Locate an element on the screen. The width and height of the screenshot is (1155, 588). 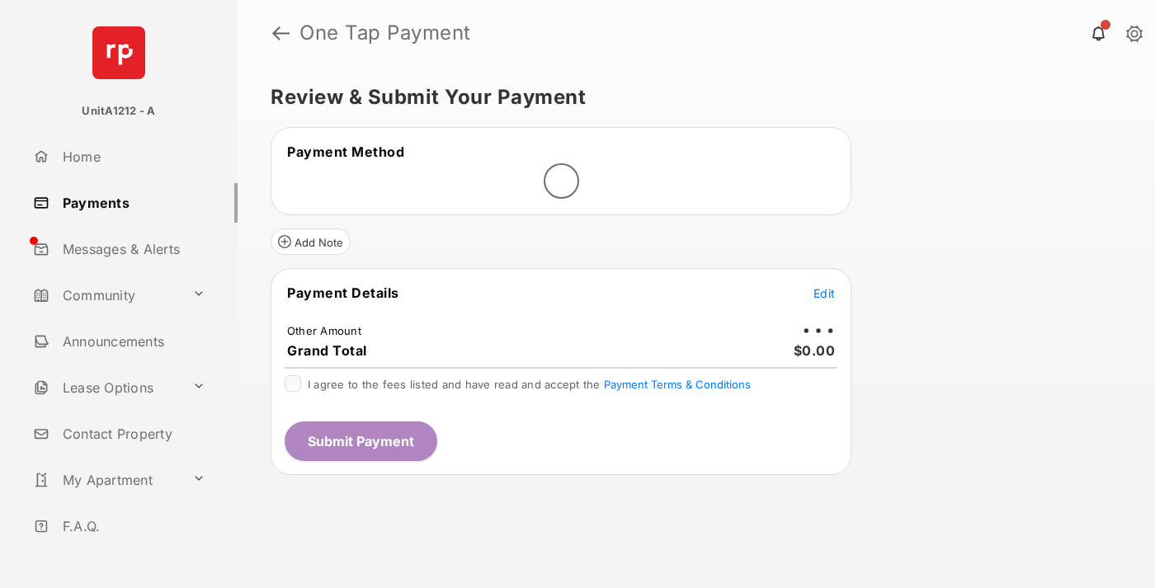
span: I agree to the fees listed and have read and accept the is located at coordinates (529, 385).